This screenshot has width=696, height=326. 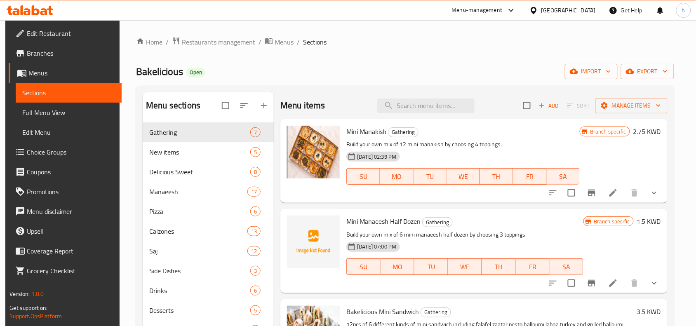 What do you see at coordinates (499, 267) in the screenshot?
I see `span: TH` at bounding box center [499, 267].